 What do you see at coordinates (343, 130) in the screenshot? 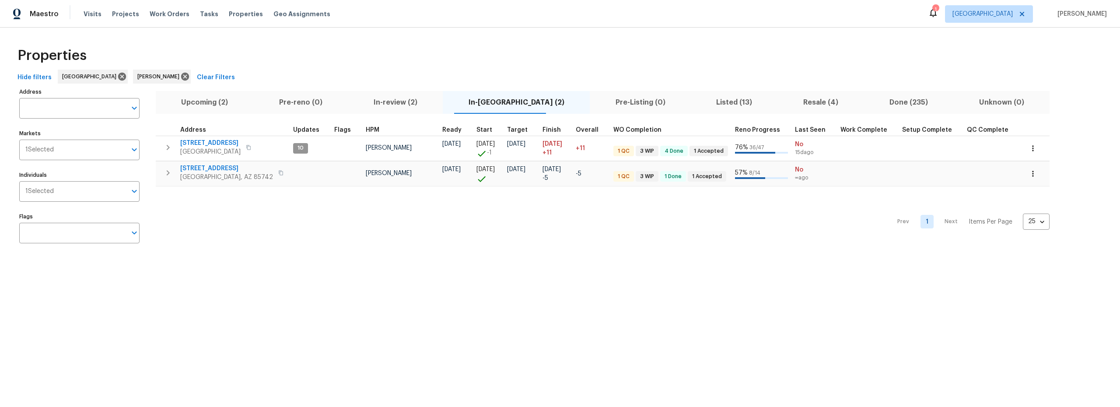
I see `span: Flags` at bounding box center [343, 130].